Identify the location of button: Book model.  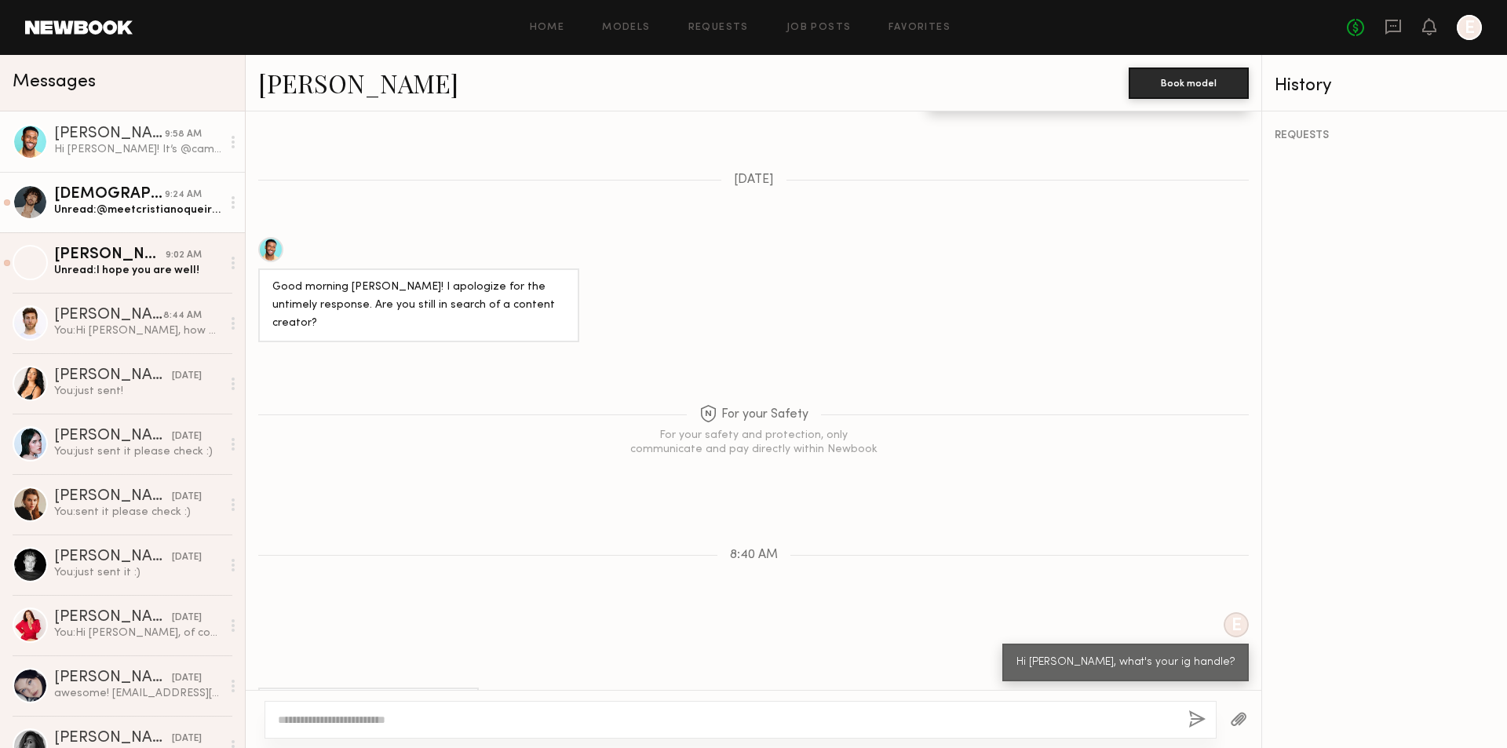
(1189, 83).